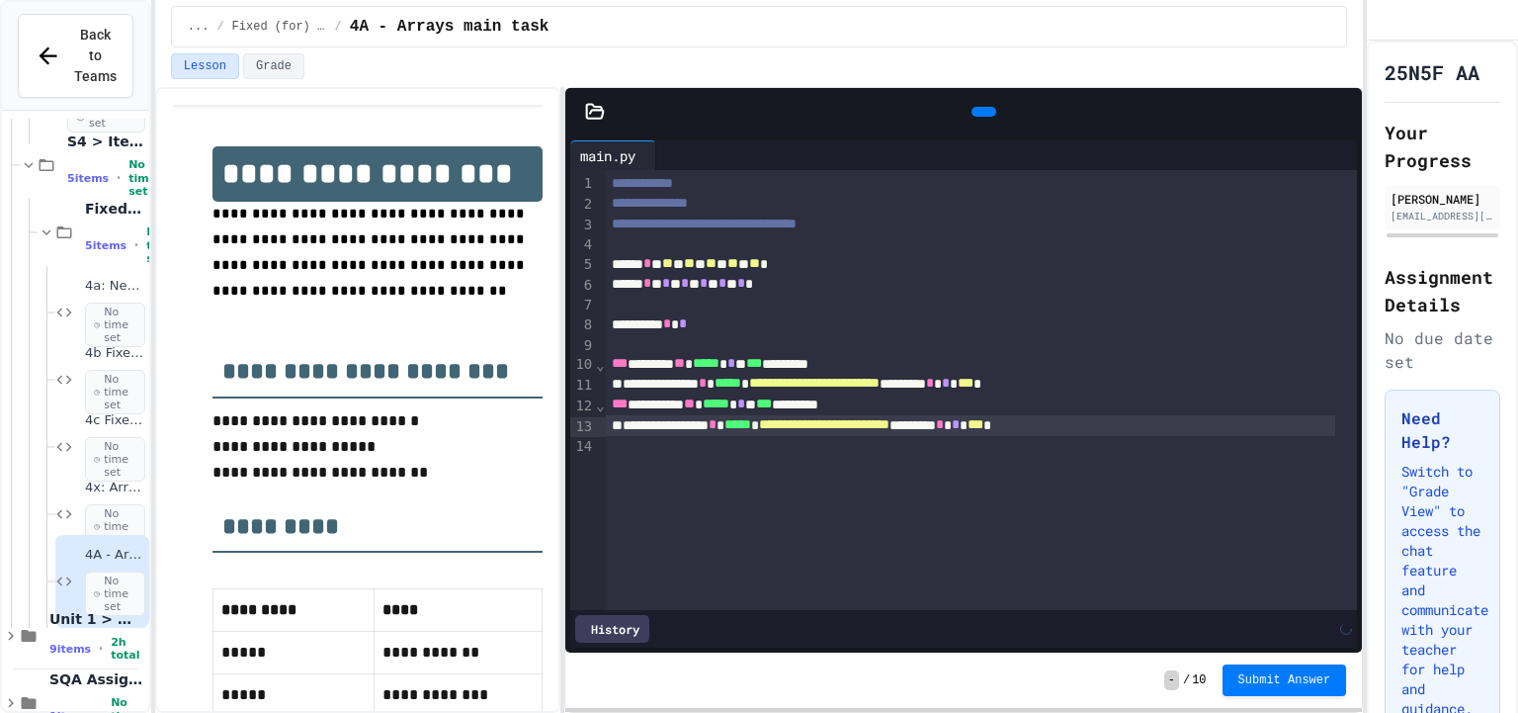 The height and width of the screenshot is (713, 1518). Describe the element at coordinates (582, 205) in the screenshot. I see `div: 2` at that location.